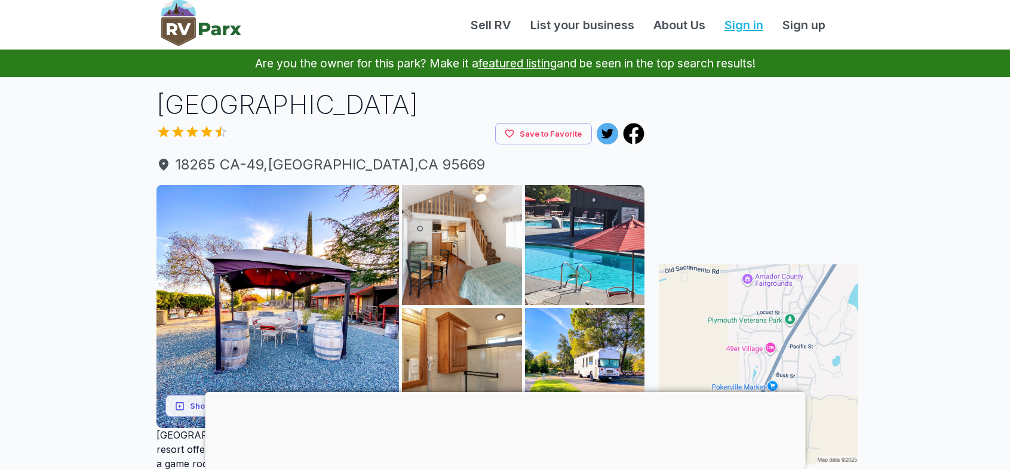 The height and width of the screenshot is (469, 1010). I want to click on img: AAcXr8r92LO6ZXTosmLPlnsOwajlETQbBAtRSLHd86iGGdxXIrpIHOk--bXodyK3a9aYkxYWH8xdYjrTCD_lffycBurhPvM6P..., so click(585, 245).